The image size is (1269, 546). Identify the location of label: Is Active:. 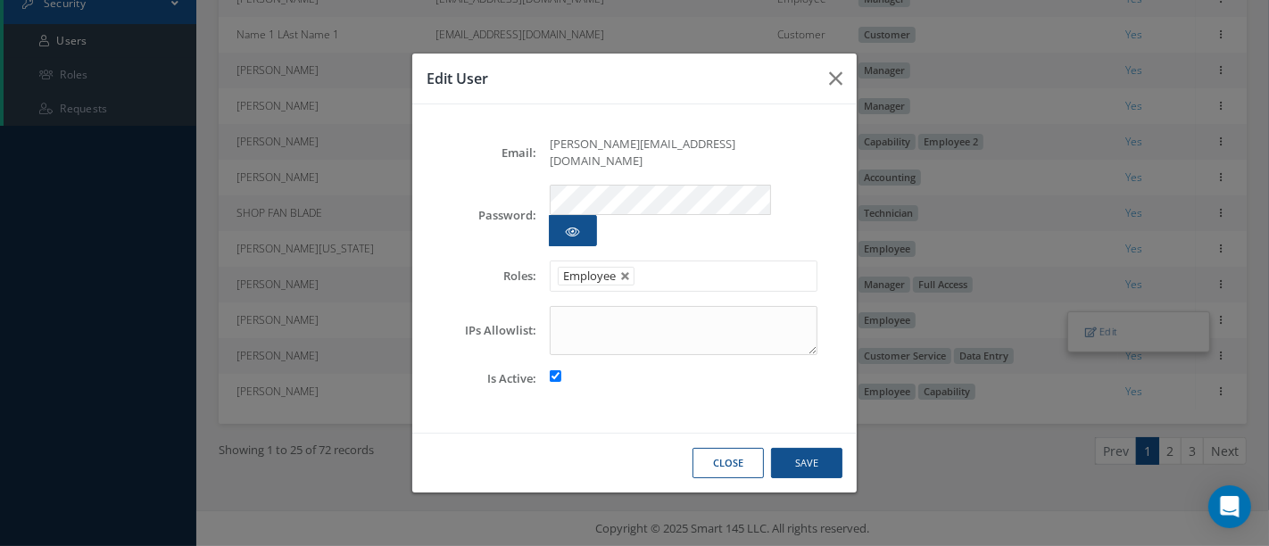
(487, 378).